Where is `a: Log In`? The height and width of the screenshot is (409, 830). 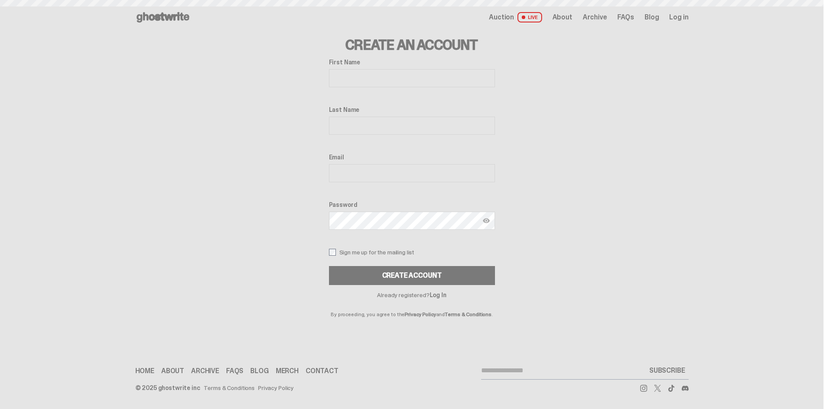
a: Log In is located at coordinates (438, 295).